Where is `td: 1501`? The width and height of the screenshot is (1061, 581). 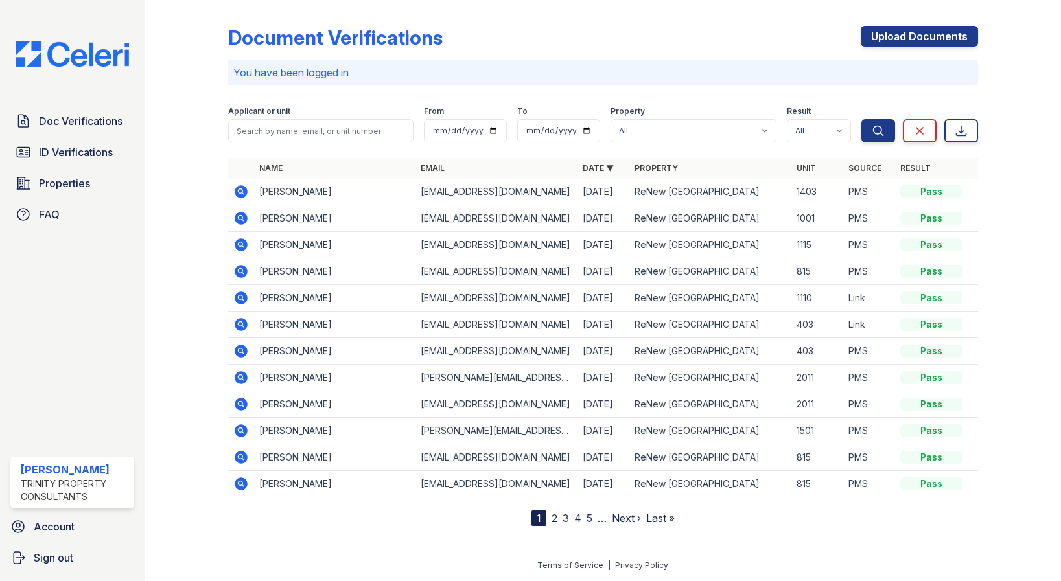
td: 1501 is located at coordinates (817, 431).